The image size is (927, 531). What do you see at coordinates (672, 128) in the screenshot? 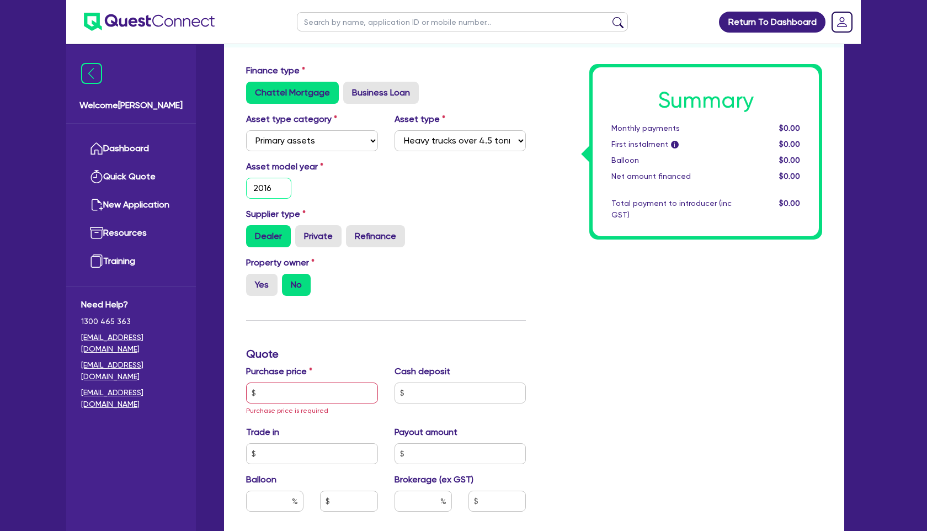
I see `div: Monthly payments` at bounding box center [672, 128].